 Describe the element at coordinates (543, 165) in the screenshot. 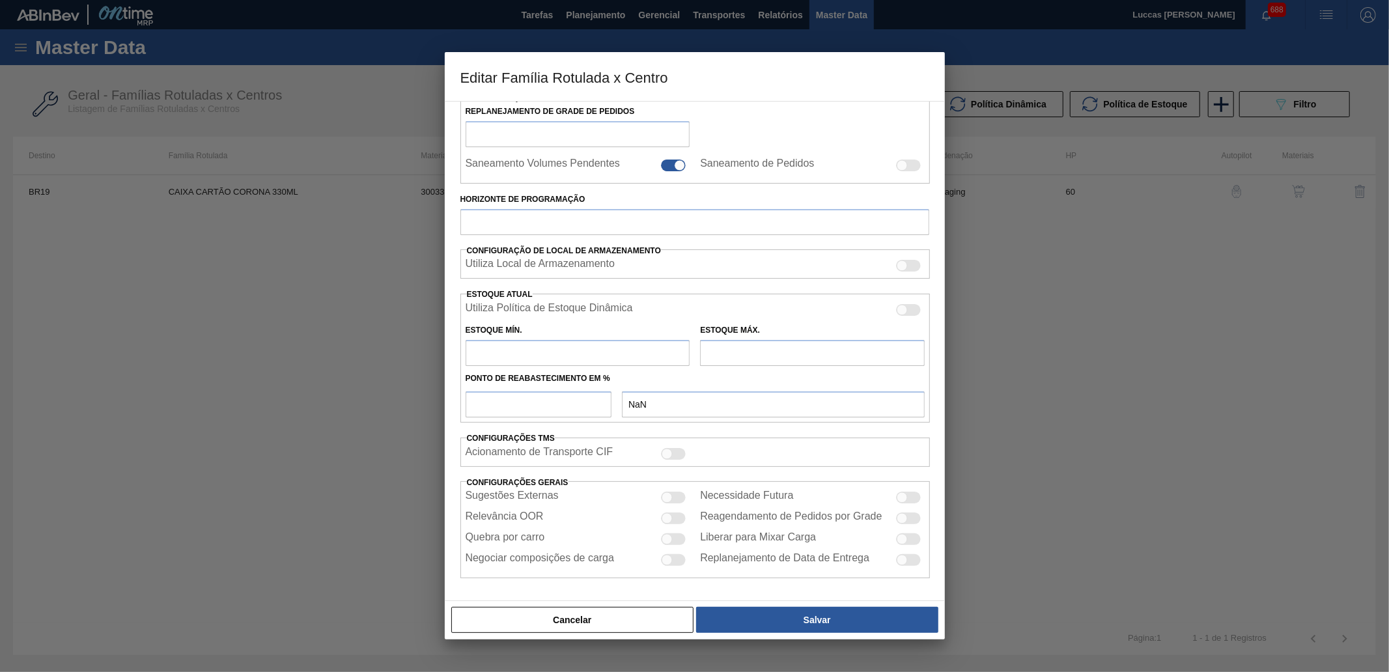

I see `label: Saneamento Volumes Pendentes` at that location.